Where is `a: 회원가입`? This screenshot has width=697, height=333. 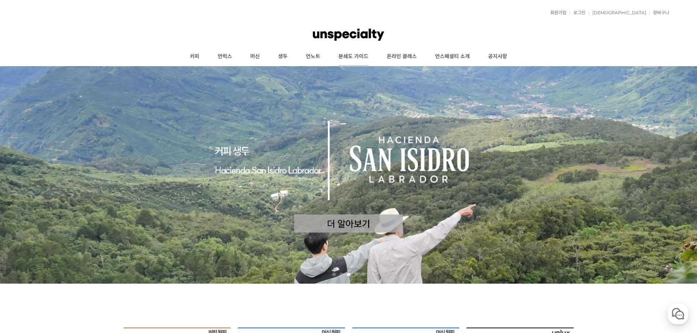 a: 회원가입 is located at coordinates (556, 13).